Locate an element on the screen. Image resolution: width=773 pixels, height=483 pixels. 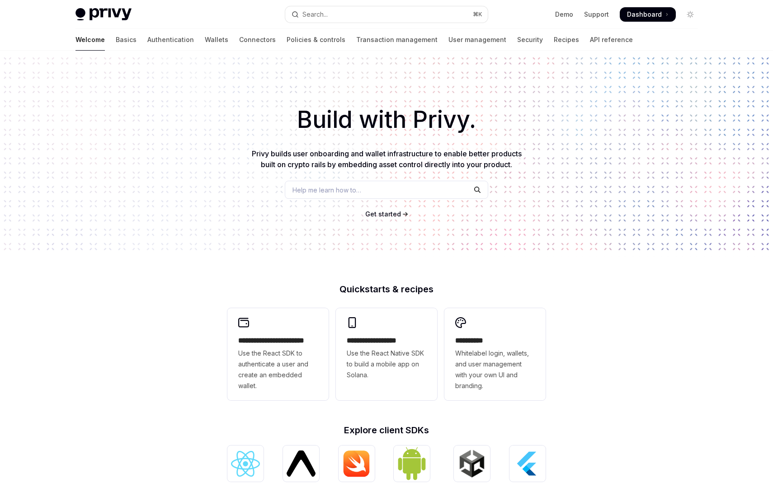
a: Get started is located at coordinates (383, 214).